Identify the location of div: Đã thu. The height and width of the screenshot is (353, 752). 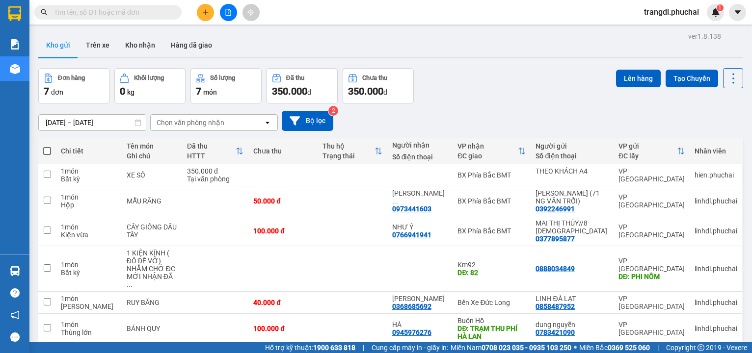
(211, 146).